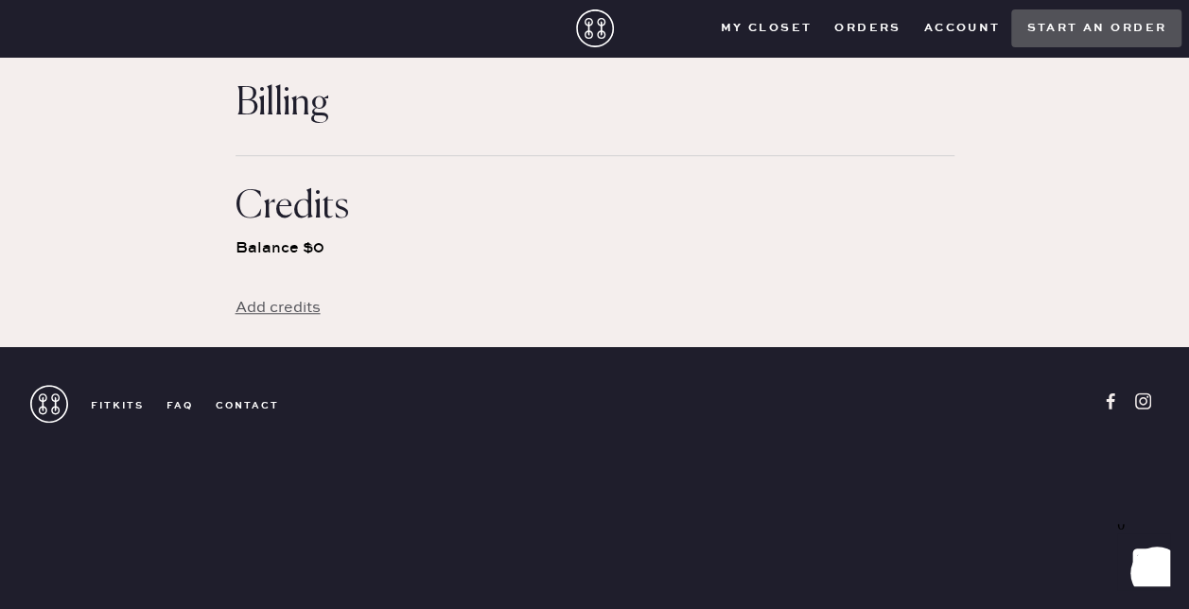 The image size is (1189, 609). Describe the element at coordinates (867, 28) in the screenshot. I see `button: Orders` at that location.